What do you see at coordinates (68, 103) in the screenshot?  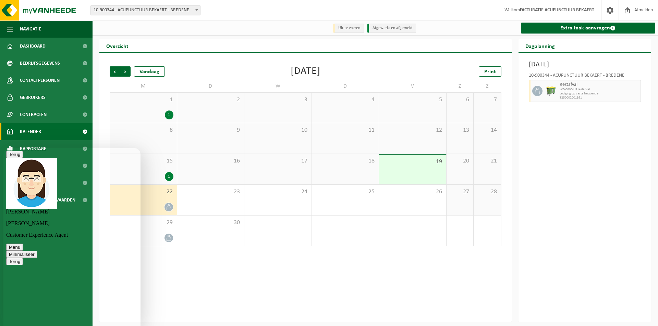 I see `div: secondary` at bounding box center [68, 103].